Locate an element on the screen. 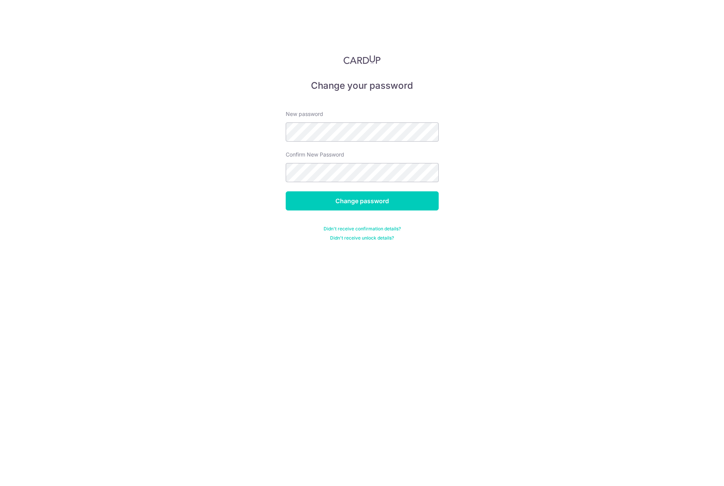 The width and height of the screenshot is (724, 486). h5: Change your password is located at coordinates (362, 86).